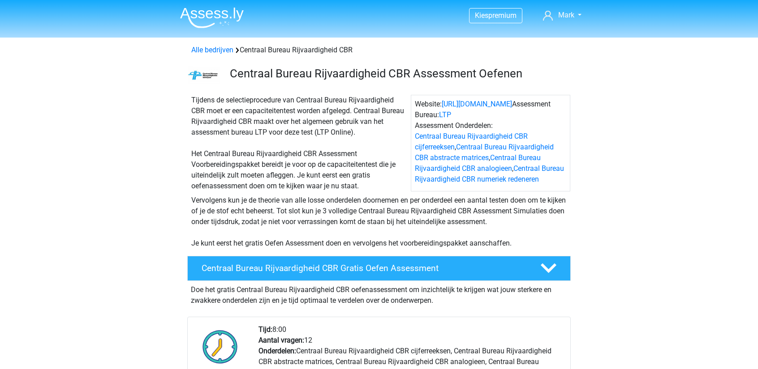 Image resolution: width=758 pixels, height=369 pixels. What do you see at coordinates (220, 347) in the screenshot?
I see `img: Klok` at bounding box center [220, 347].